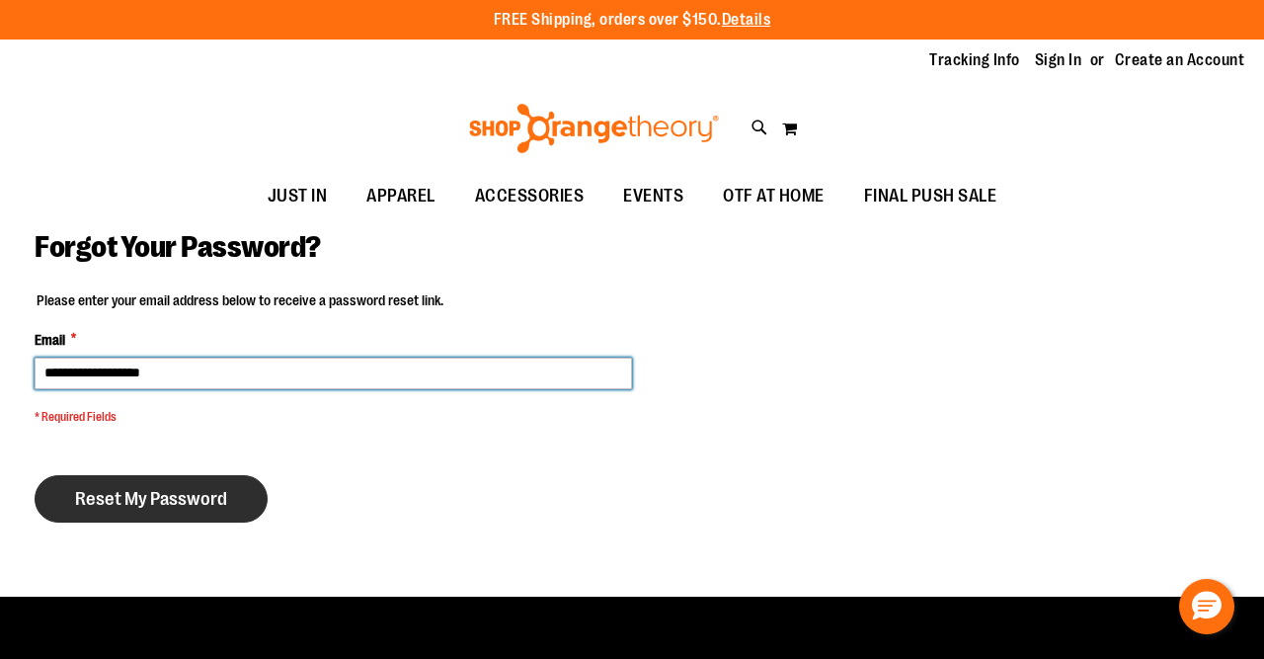 This screenshot has width=1264, height=659. What do you see at coordinates (773, 197) in the screenshot?
I see `a: OTF AT HOME` at bounding box center [773, 197].